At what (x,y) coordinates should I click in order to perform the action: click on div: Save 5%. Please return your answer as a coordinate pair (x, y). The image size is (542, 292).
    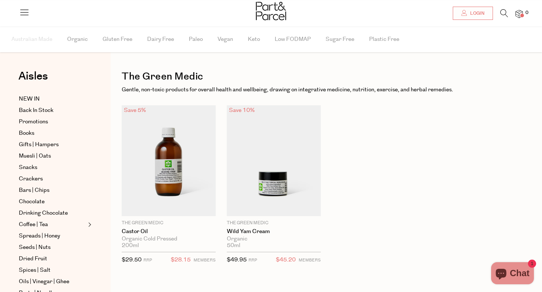
    Looking at the image, I should click on (135, 110).